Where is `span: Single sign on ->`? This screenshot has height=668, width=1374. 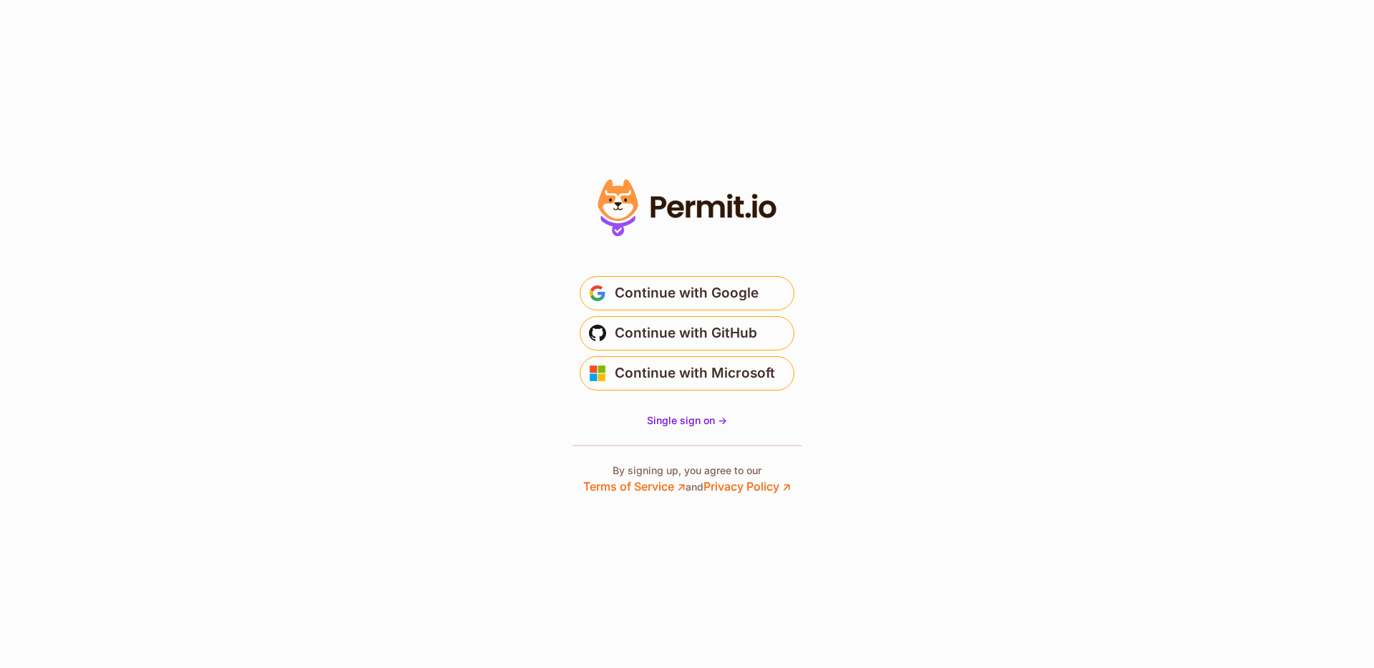
span: Single sign on -> is located at coordinates (687, 420).